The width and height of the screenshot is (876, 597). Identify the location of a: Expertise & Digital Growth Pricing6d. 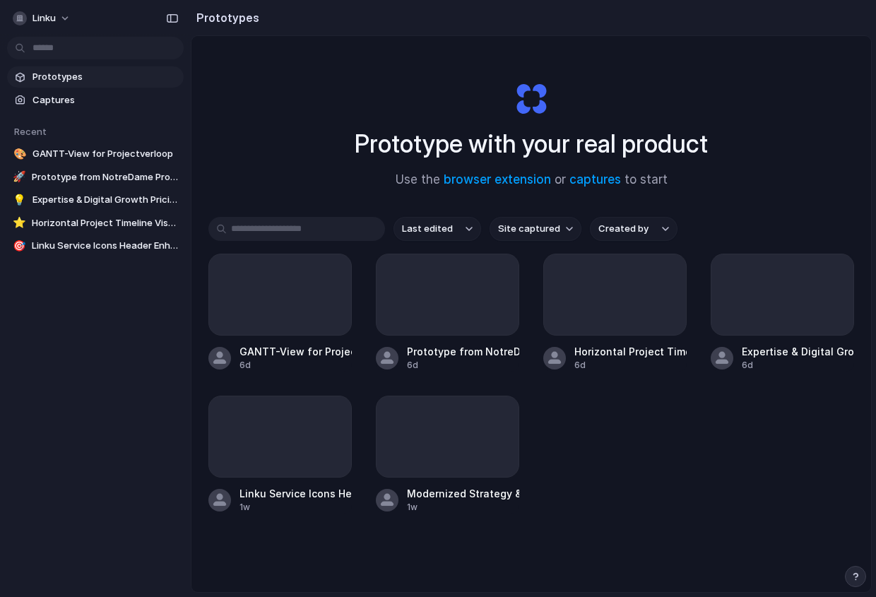
(782, 312).